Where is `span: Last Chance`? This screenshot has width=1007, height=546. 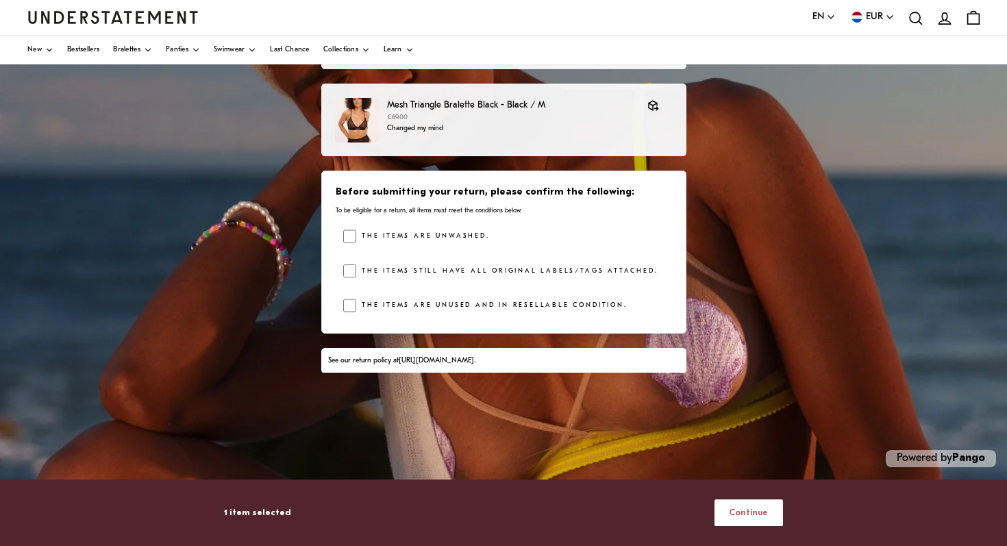 span: Last Chance is located at coordinates (289, 50).